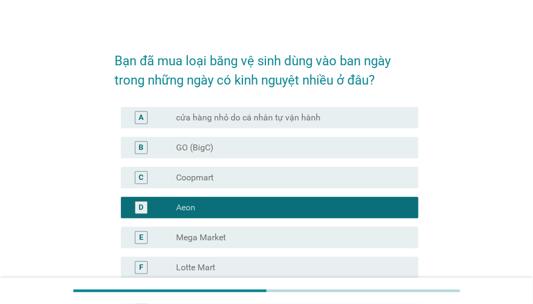 The height and width of the screenshot is (304, 533). I want to click on label: cửa hàng nhỏ do cá nhân tự vận hành, so click(248, 118).